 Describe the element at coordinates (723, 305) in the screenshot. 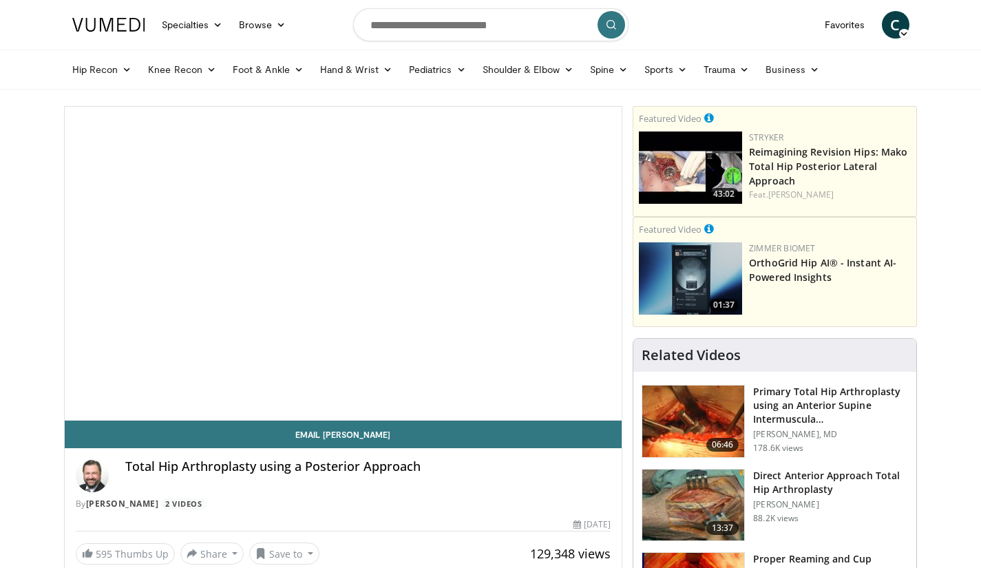

I see `span: 01:37` at that location.